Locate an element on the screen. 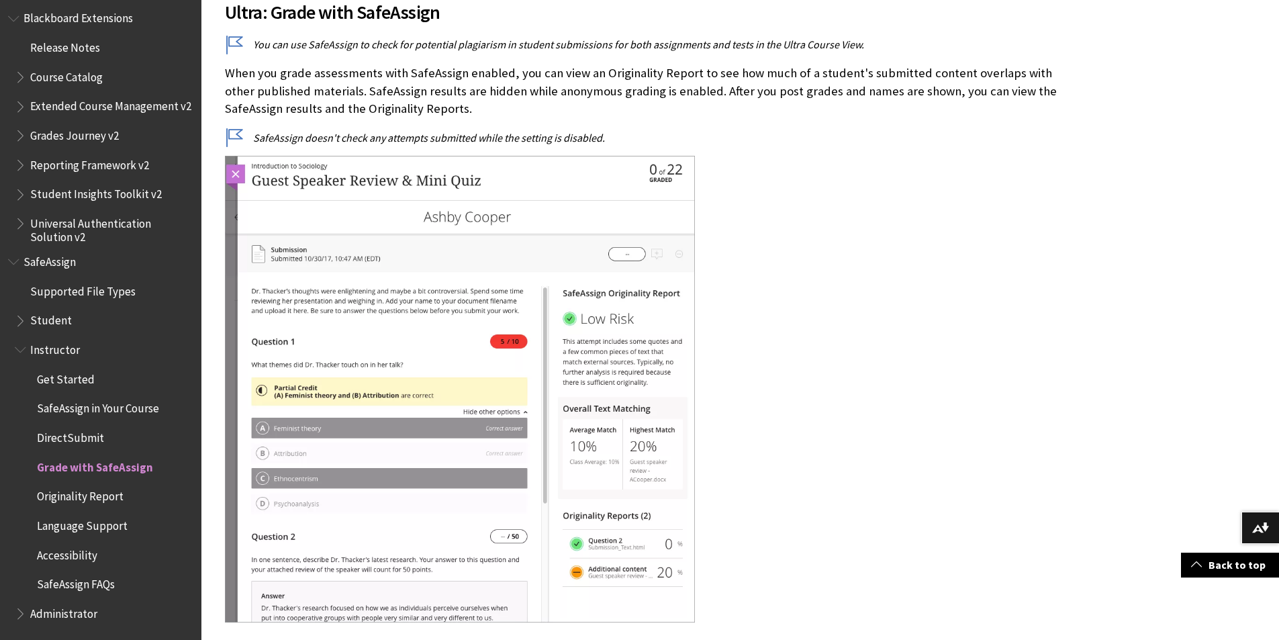 This screenshot has height=640, width=1279. img: This is how SafeAssign originality report looks like. is located at coordinates (460, 389).